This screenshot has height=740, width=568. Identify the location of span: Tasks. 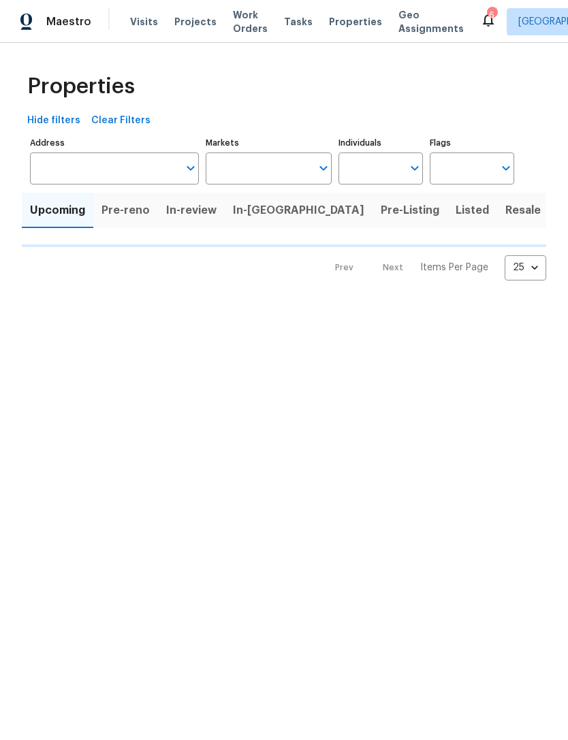
(298, 22).